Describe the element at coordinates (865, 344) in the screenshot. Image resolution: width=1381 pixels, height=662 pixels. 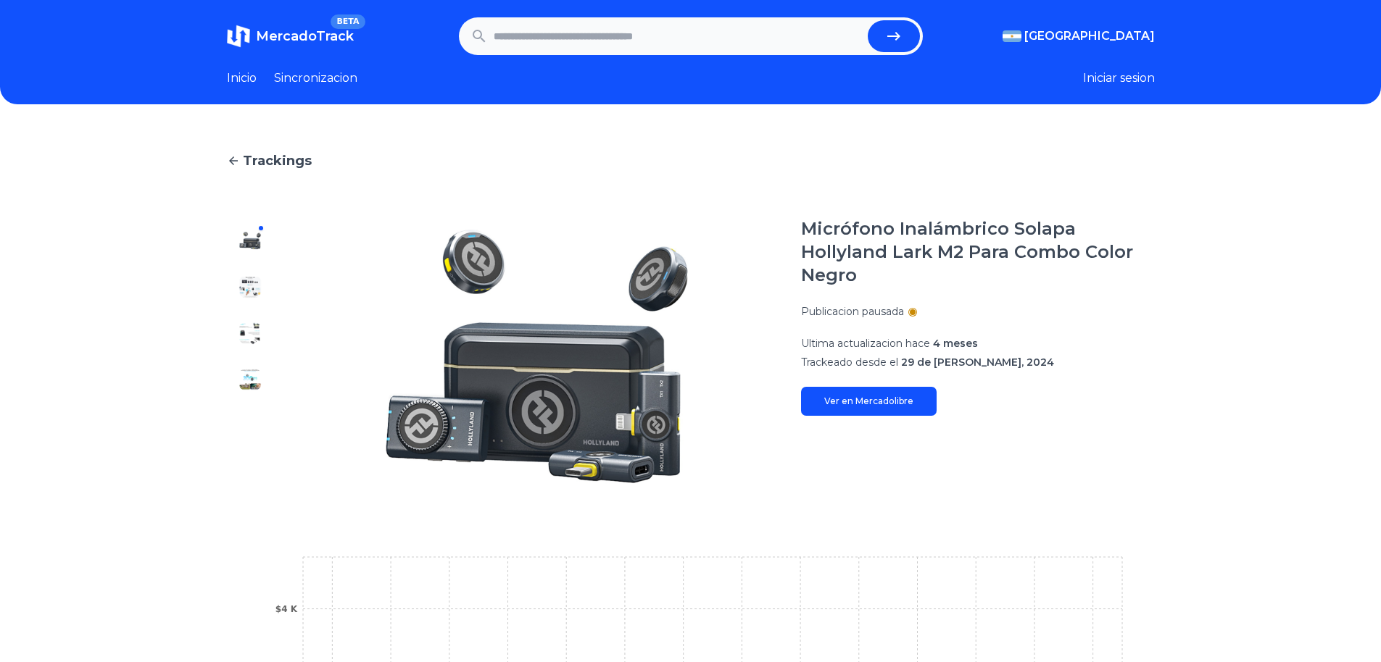
I see `span: Ultima actualizacion hace` at that location.